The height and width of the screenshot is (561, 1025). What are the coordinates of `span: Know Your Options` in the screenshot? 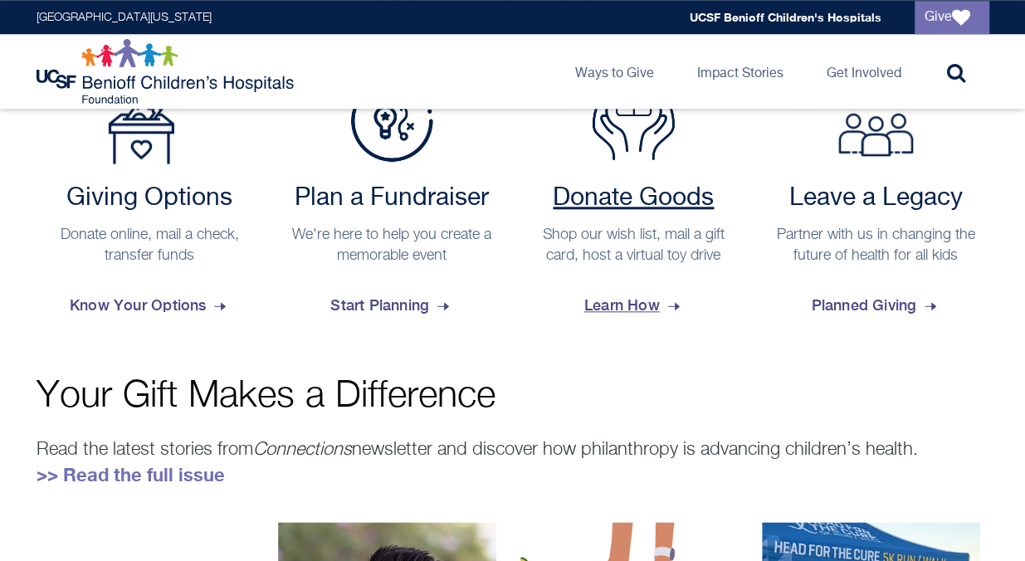 It's located at (149, 305).